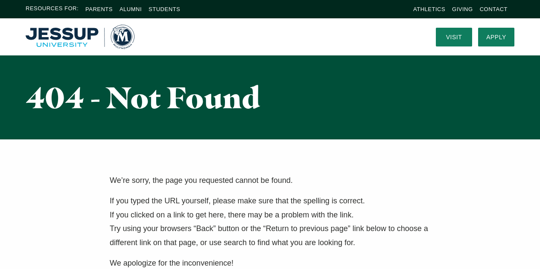 Image resolution: width=540 pixels, height=269 pixels. Describe the element at coordinates (131, 9) in the screenshot. I see `a: Alumni` at that location.